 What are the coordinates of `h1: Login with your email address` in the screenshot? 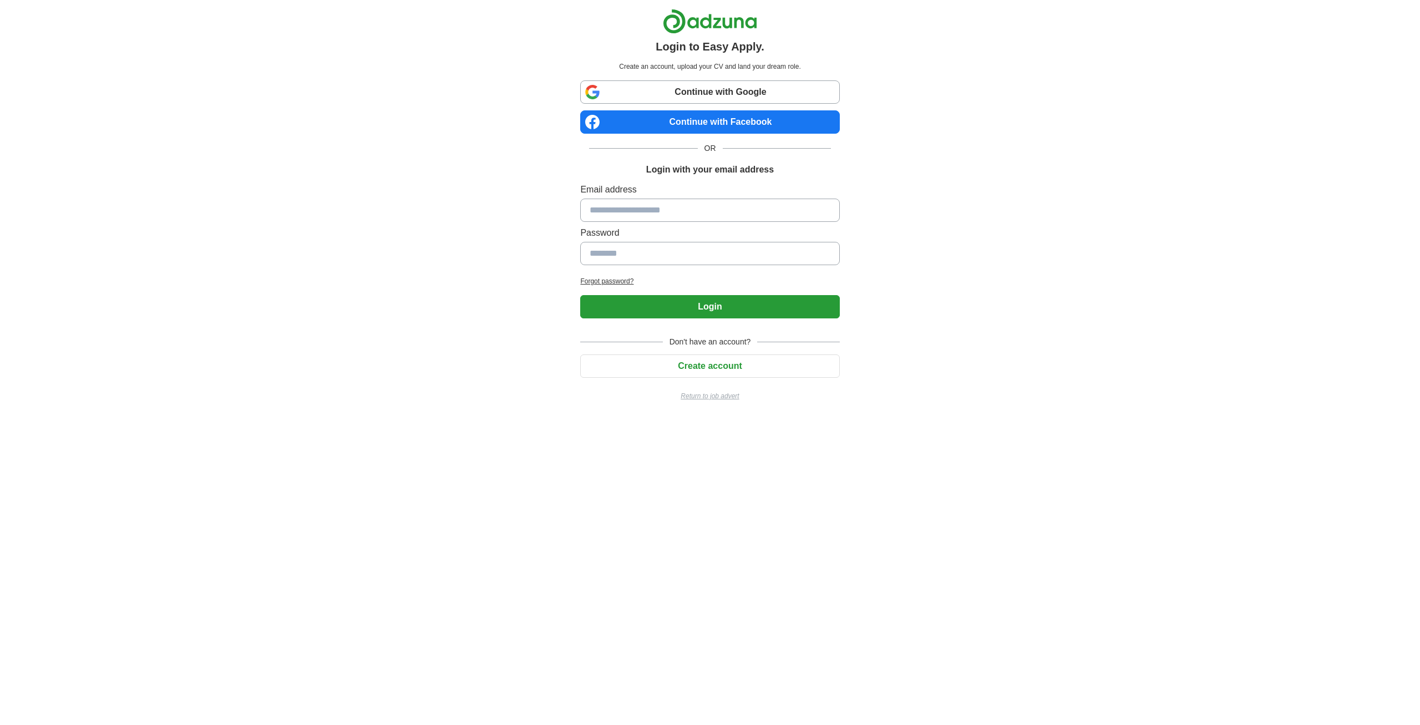 It's located at (710, 170).